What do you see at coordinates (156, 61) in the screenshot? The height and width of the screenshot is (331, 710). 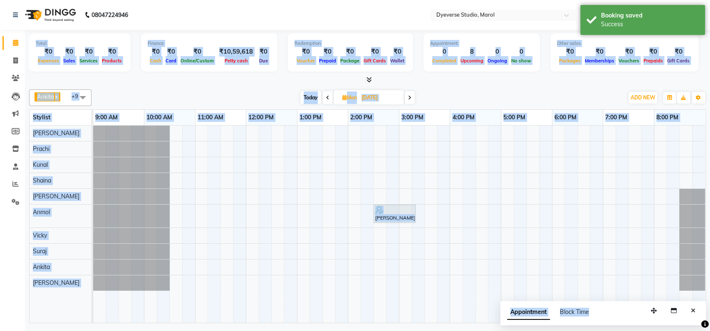 I see `span: Cash` at bounding box center [156, 61].